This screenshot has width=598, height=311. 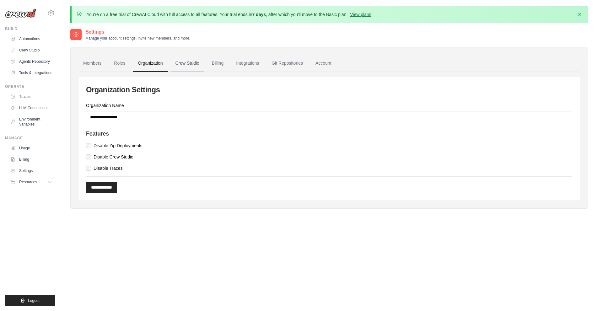 I want to click on a: Settings, so click(x=31, y=171).